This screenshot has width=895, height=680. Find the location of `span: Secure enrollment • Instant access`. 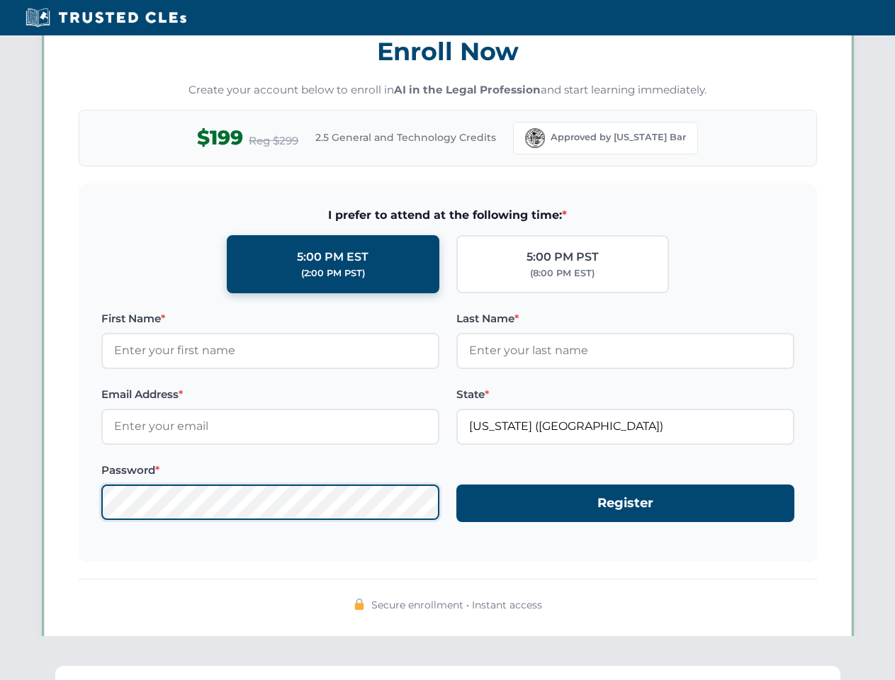

span: Secure enrollment • Instant access is located at coordinates (456, 605).